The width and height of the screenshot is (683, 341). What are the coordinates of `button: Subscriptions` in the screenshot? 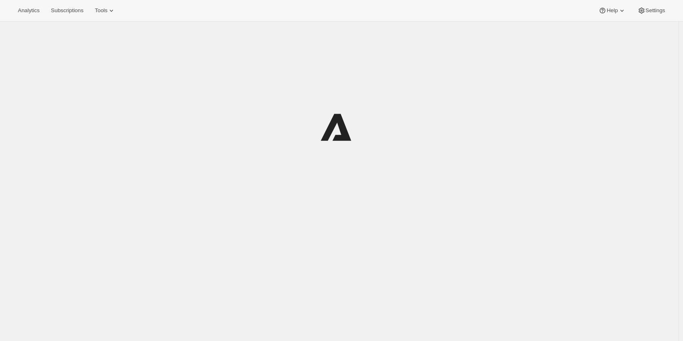 It's located at (67, 11).